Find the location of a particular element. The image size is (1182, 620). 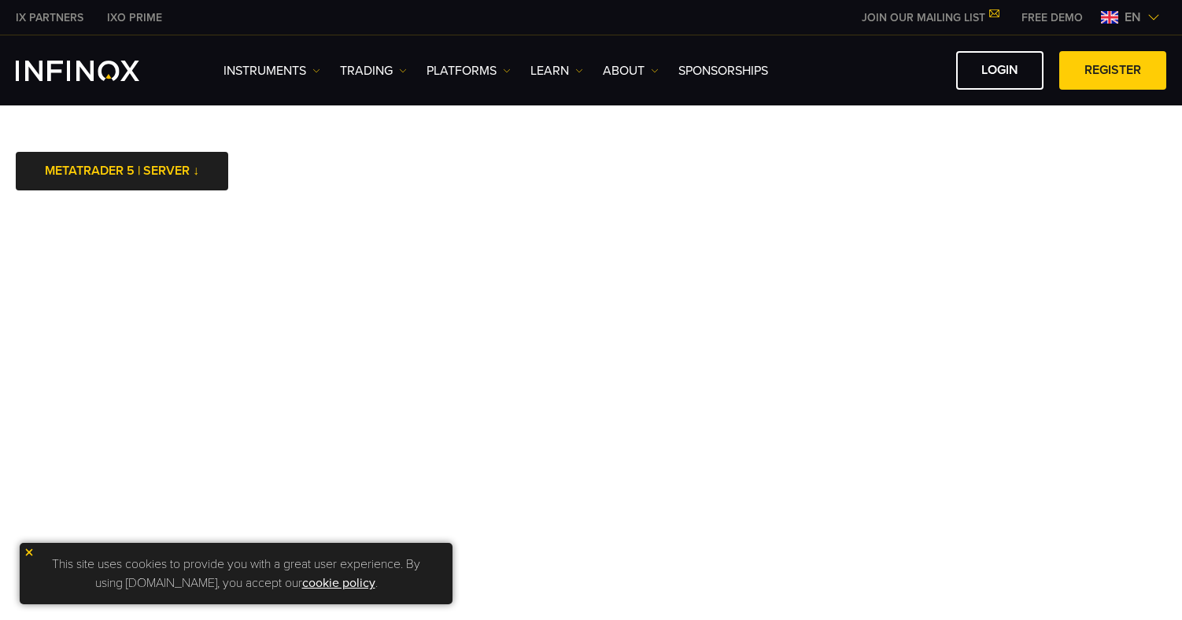

a: TRADING is located at coordinates (373, 71).